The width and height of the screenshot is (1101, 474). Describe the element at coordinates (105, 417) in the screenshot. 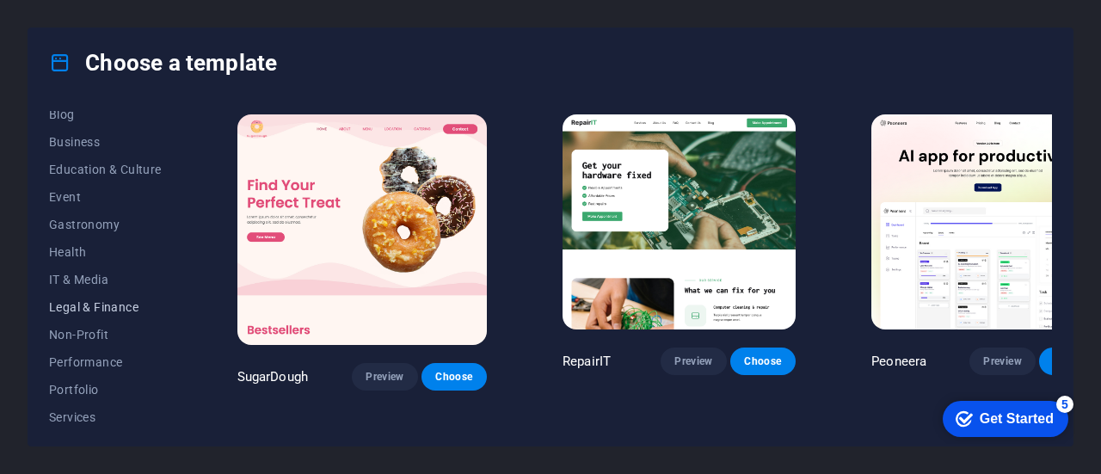

I see `span: Services` at that location.